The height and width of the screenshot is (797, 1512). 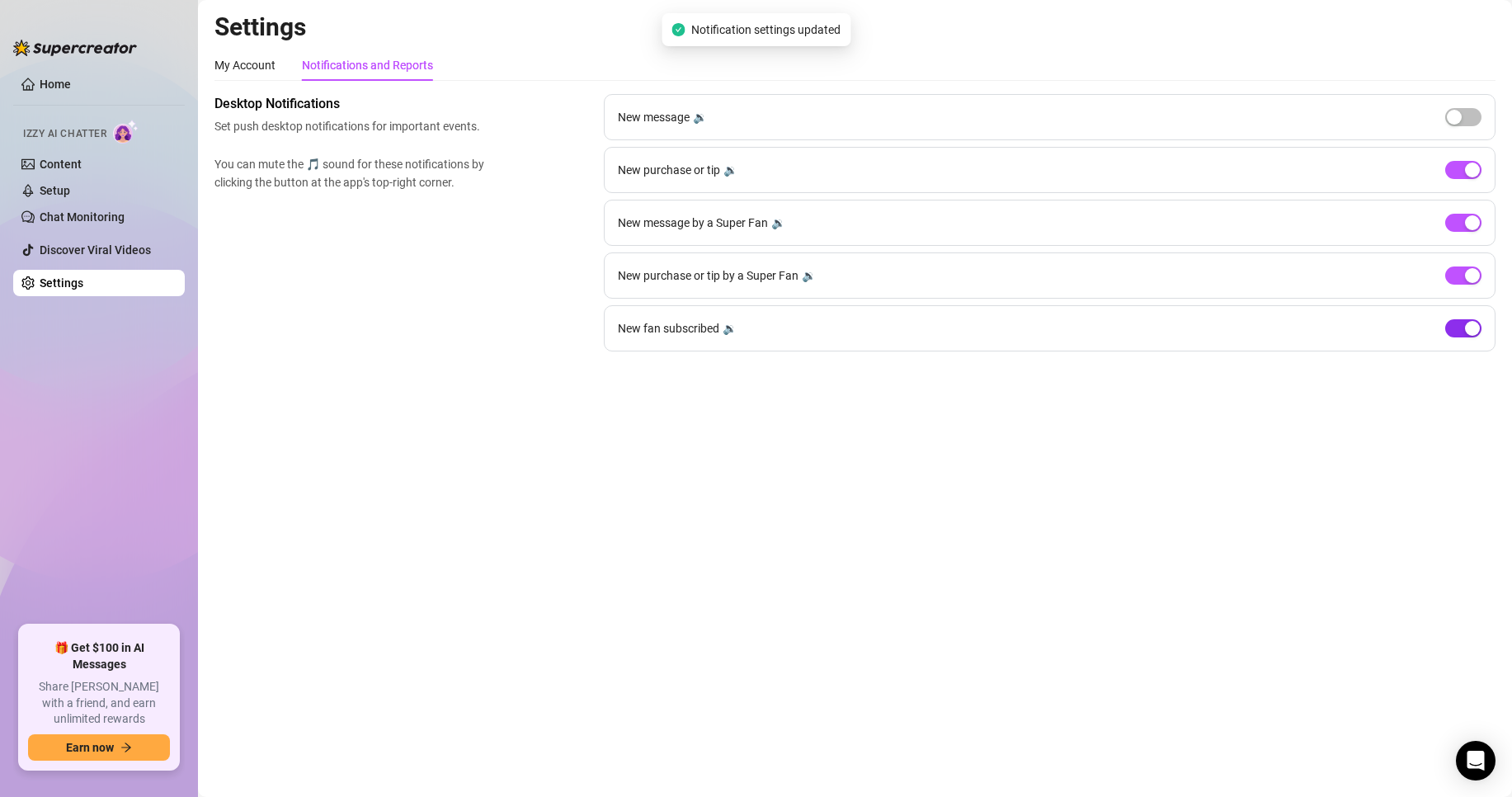 What do you see at coordinates (95, 250) in the screenshot?
I see `a: Discover Viral Videos` at bounding box center [95, 250].